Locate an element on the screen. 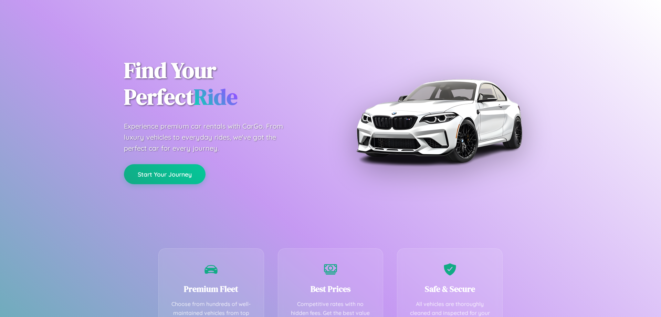 The image size is (661, 317). h3: Premium Fleet is located at coordinates (211, 288).